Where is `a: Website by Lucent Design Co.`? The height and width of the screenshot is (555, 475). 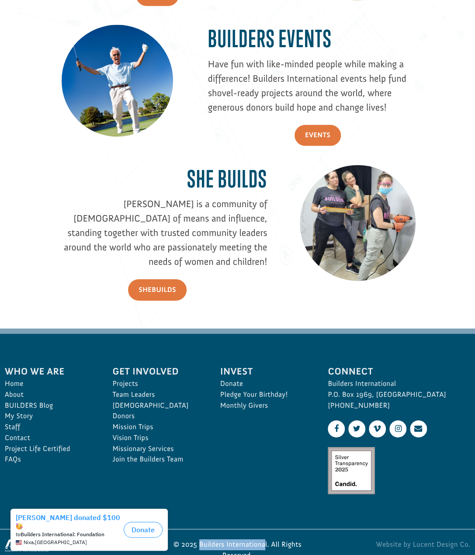
a: Website by Lucent Design Co. is located at coordinates (395, 545).